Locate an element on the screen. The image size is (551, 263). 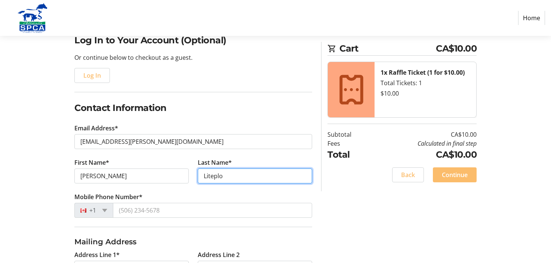
label: Address Line 2 is located at coordinates (218, 255).